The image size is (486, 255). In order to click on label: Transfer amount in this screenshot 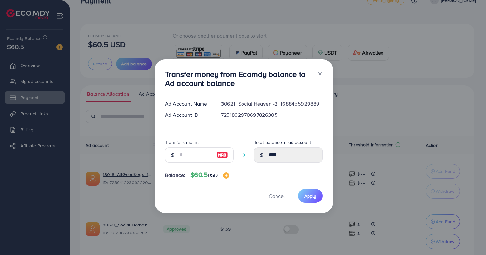, I will do `click(182, 142)`.